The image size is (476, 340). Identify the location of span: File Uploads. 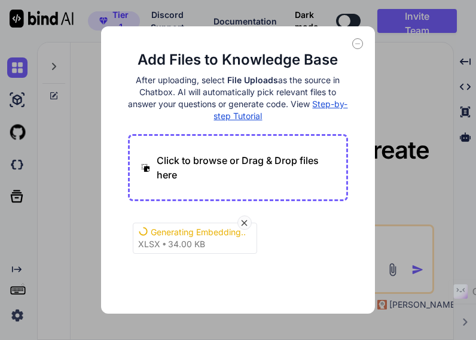
(252, 80).